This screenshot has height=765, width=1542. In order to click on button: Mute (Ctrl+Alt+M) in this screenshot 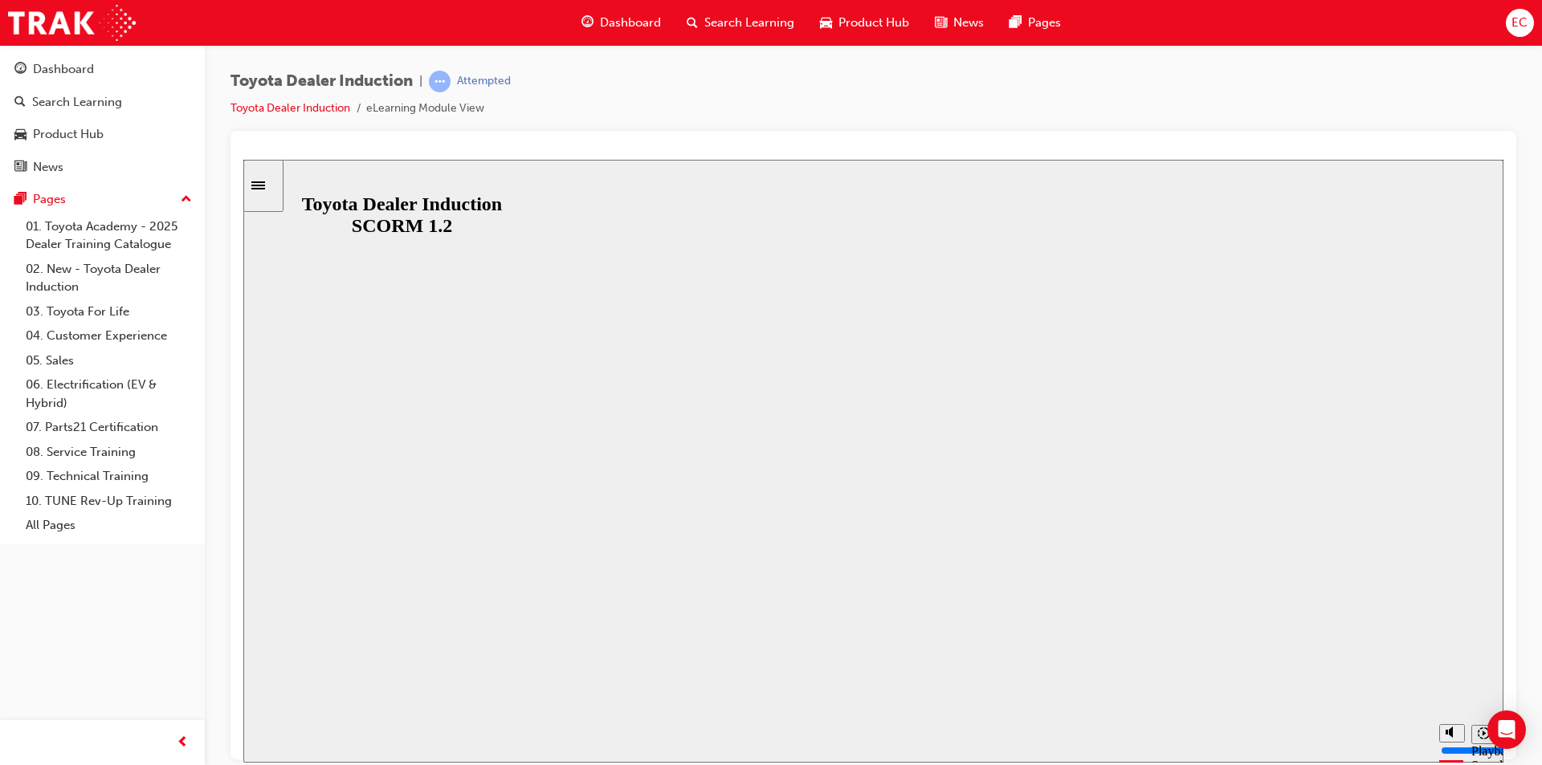, I will do `click(1209, 573)`.